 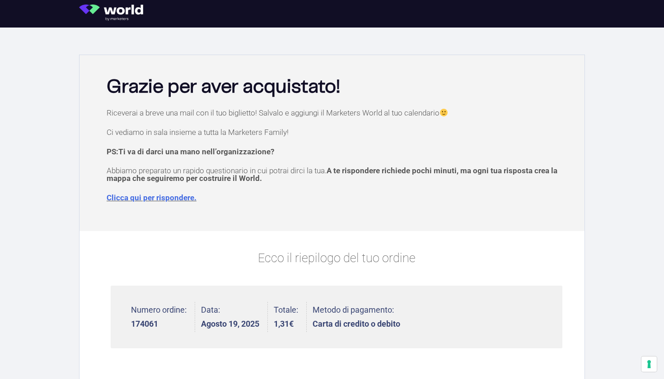 I want to click on b: Grazie per aver acquistato!, so click(x=223, y=87).